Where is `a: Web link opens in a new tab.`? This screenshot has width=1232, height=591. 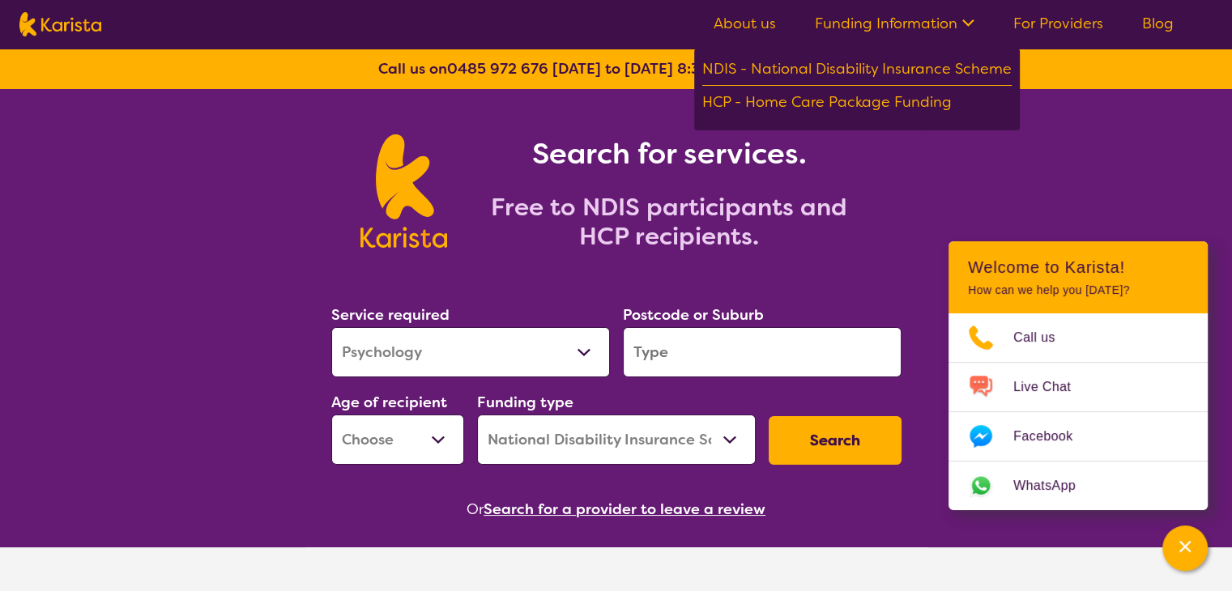 a: Web link opens in a new tab. is located at coordinates (1078, 486).